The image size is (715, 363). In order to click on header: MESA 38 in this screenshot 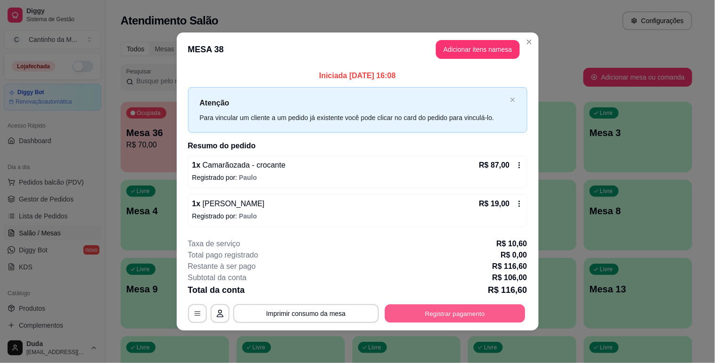, I will do `click(358, 49)`.